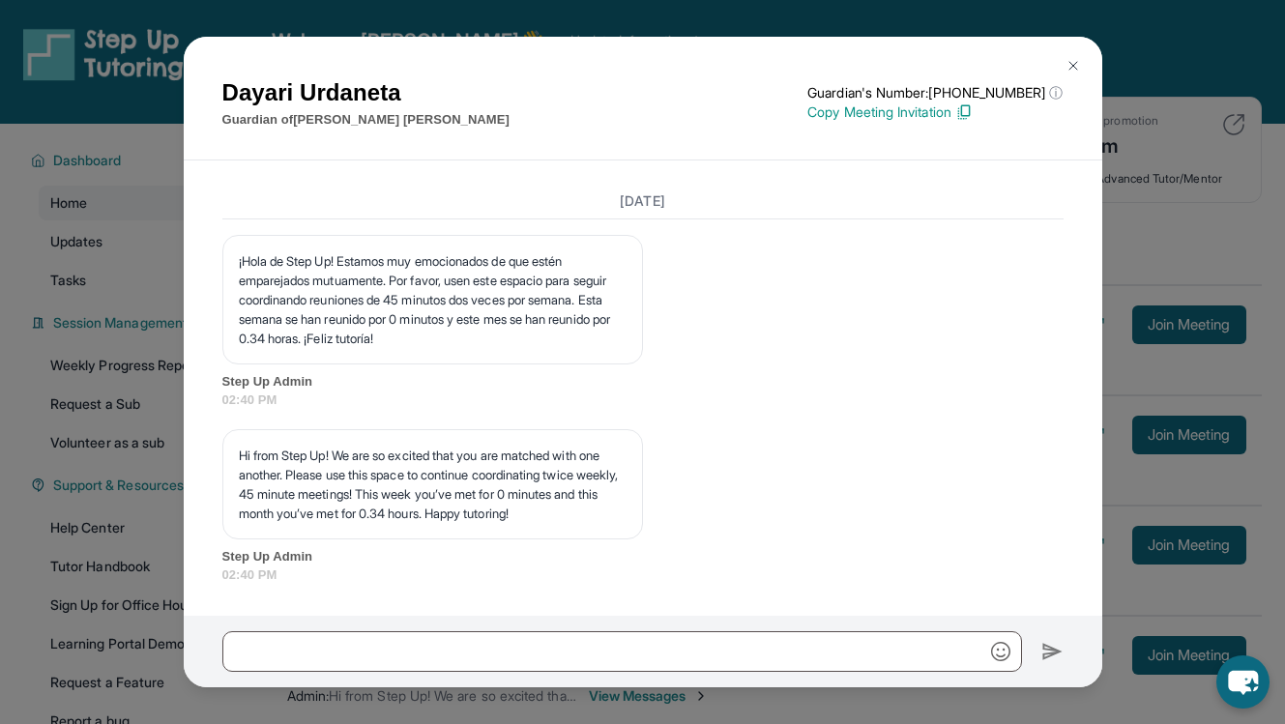  I want to click on h1: Dayari Urdaneta, so click(366, 93).